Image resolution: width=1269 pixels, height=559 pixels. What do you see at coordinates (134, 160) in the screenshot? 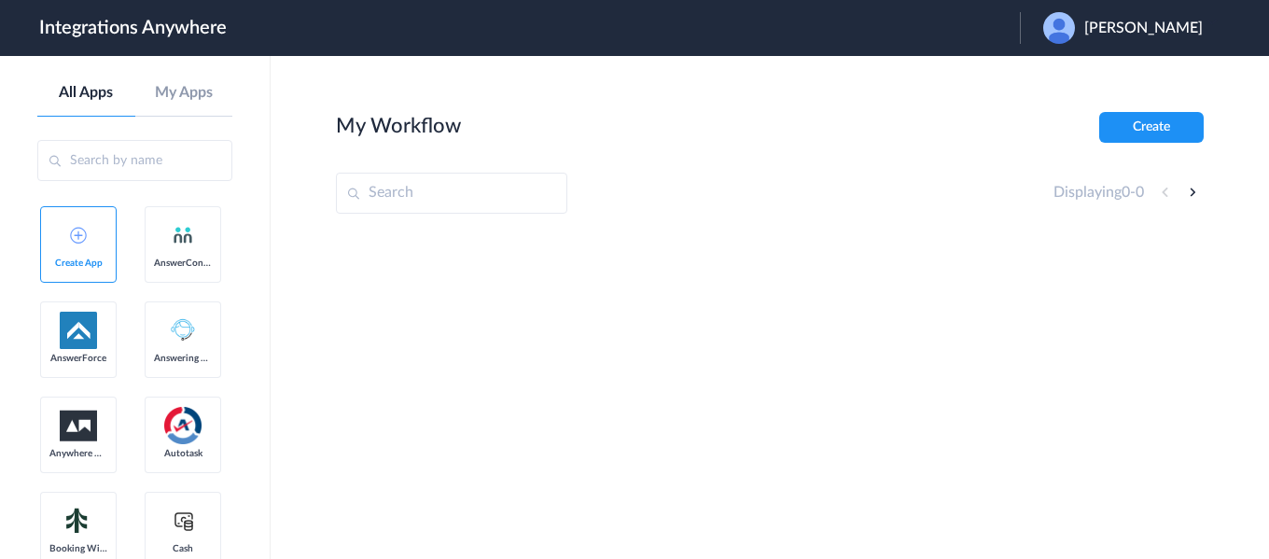
I see `input: Search by name` at bounding box center [134, 160].